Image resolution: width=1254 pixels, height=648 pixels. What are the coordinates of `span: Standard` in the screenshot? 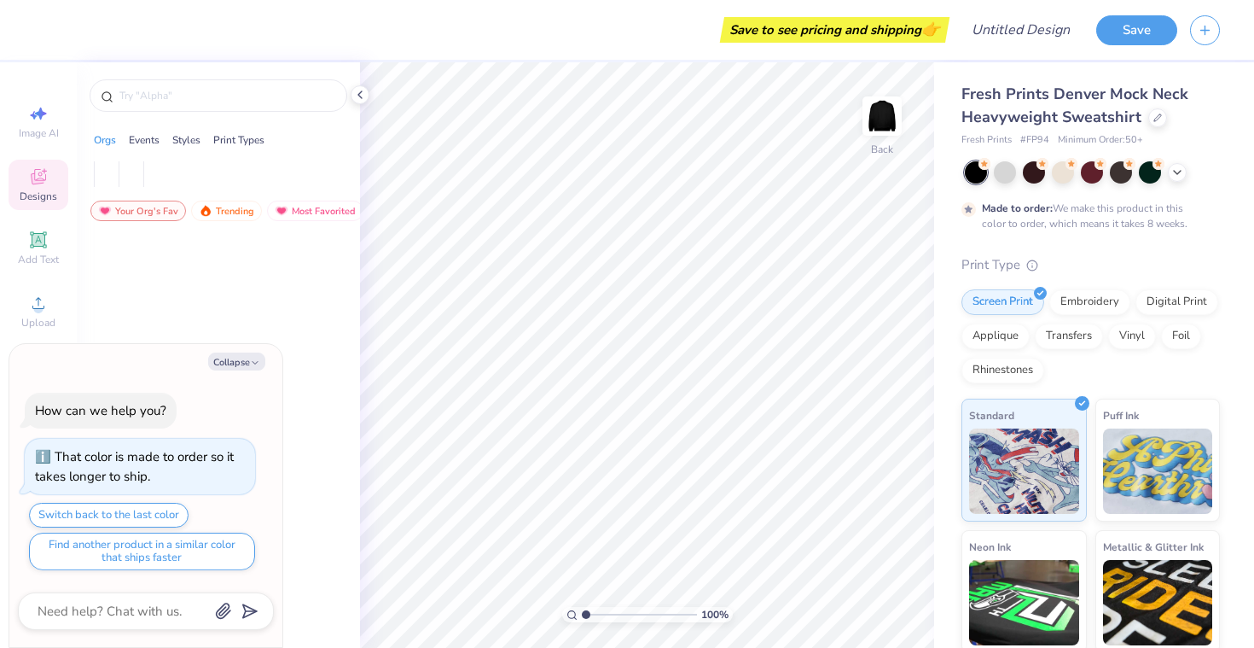 It's located at (991, 415).